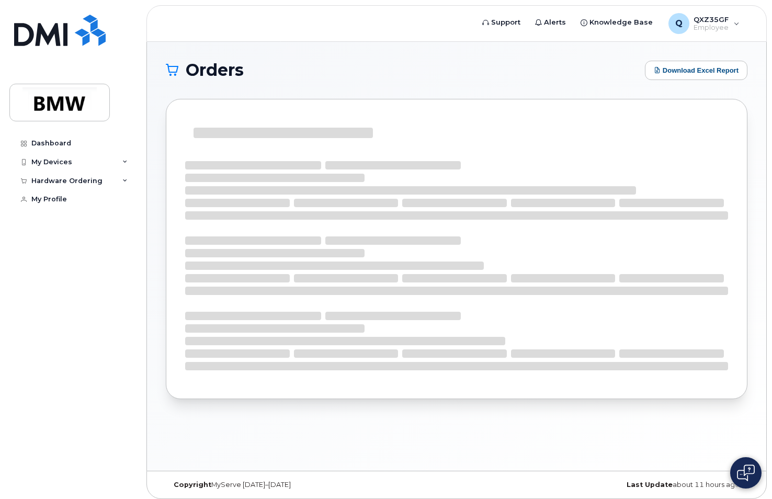  I want to click on span: Orders, so click(214, 70).